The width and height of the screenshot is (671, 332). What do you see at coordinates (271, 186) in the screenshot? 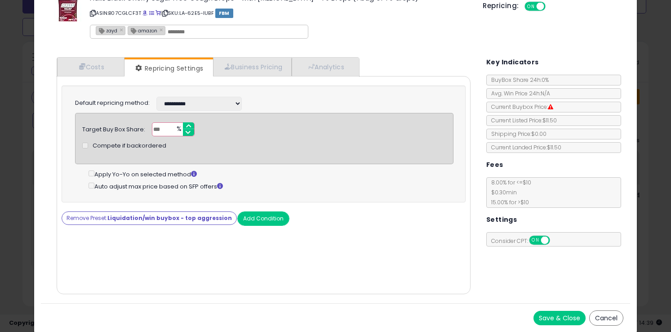
I see `div: Auto adjust max price based on SFP offers` at bounding box center [271, 186].